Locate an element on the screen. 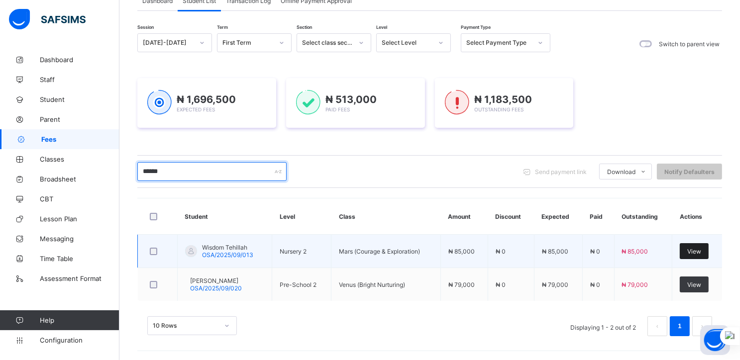  span: Send payment link is located at coordinates (561, 172).